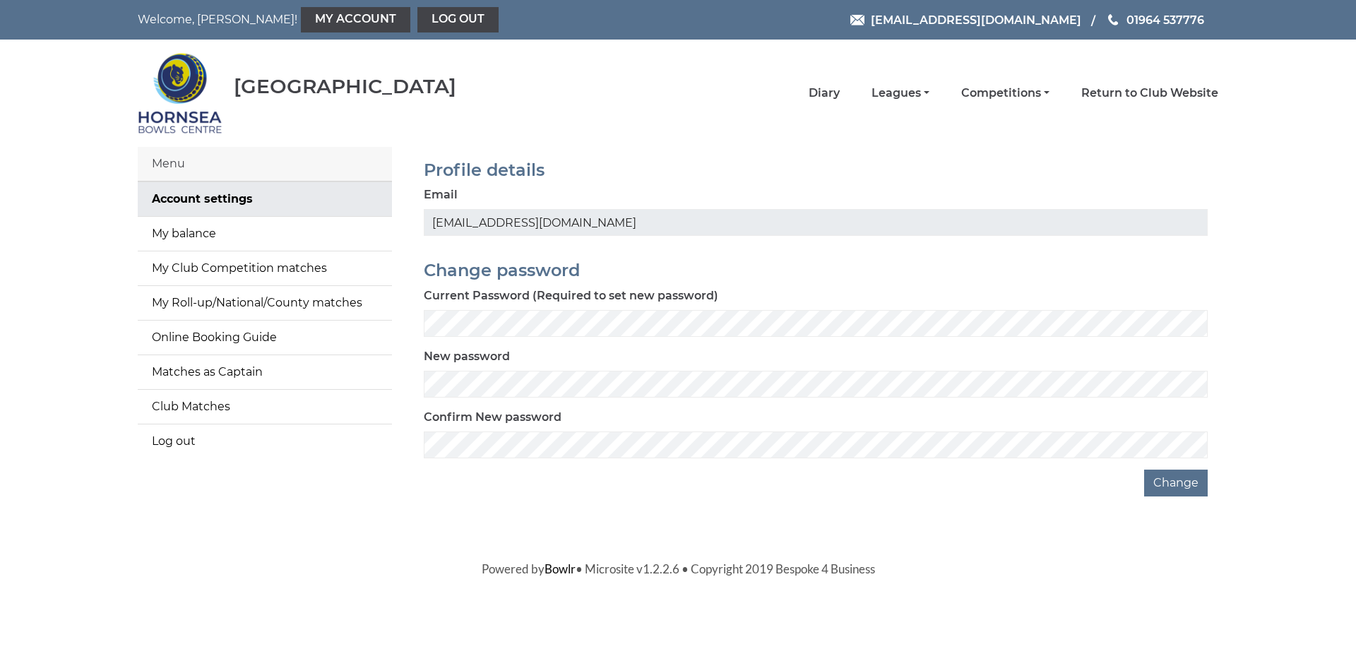  Describe the element at coordinates (265, 303) in the screenshot. I see `a: My Roll-up/National/County matches` at that location.